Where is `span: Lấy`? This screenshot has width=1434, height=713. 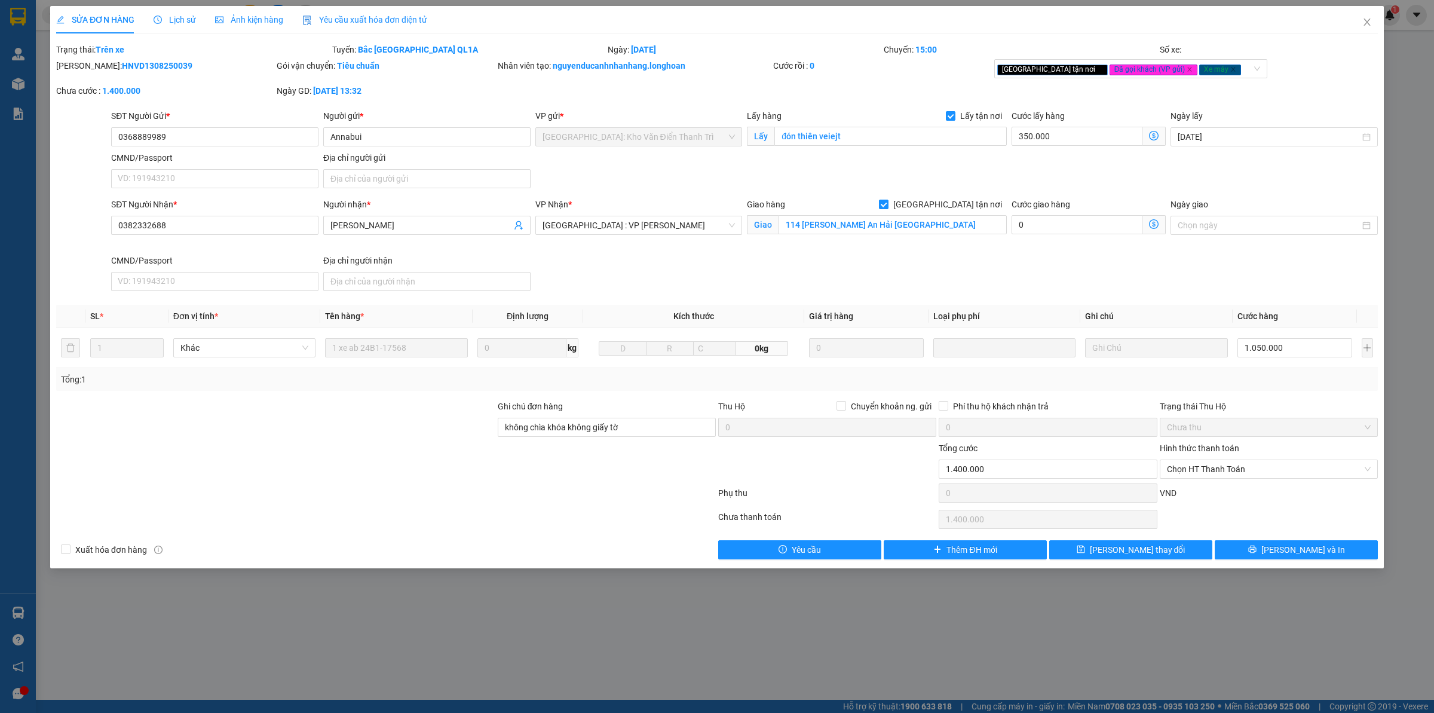 span: Lấy is located at coordinates (760, 136).